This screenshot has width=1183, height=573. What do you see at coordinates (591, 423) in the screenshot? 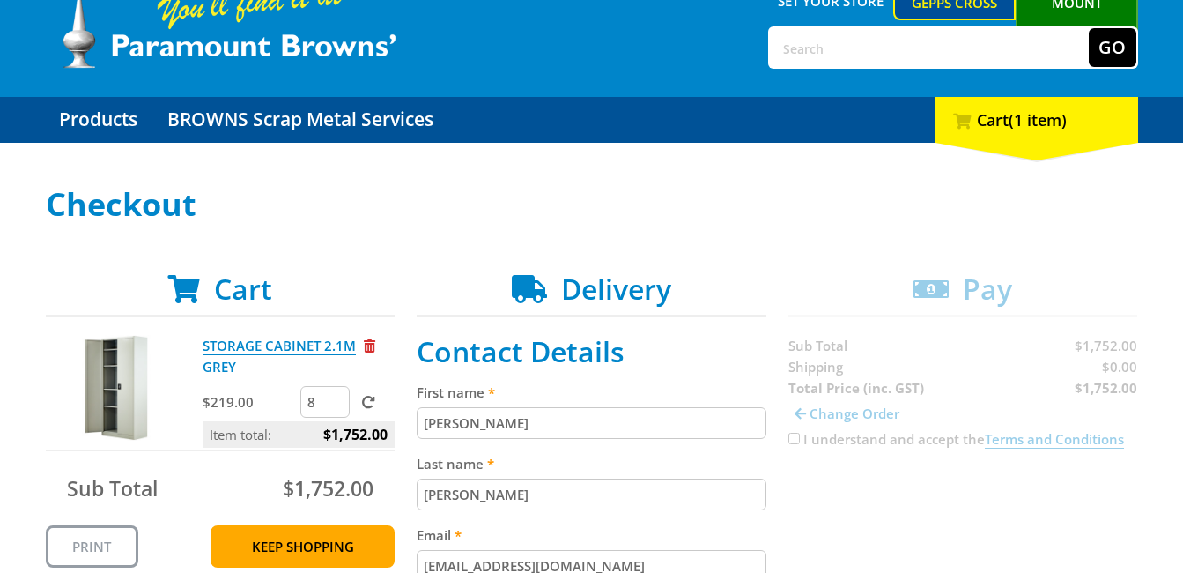
I see `input: Please enter your first name.` at bounding box center [591, 423].